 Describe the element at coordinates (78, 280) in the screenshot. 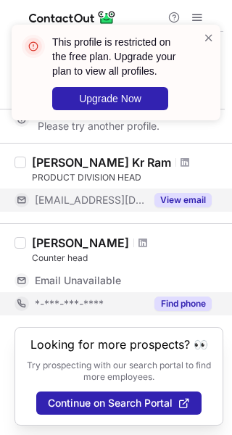

I see `span: Email Unavailable` at that location.